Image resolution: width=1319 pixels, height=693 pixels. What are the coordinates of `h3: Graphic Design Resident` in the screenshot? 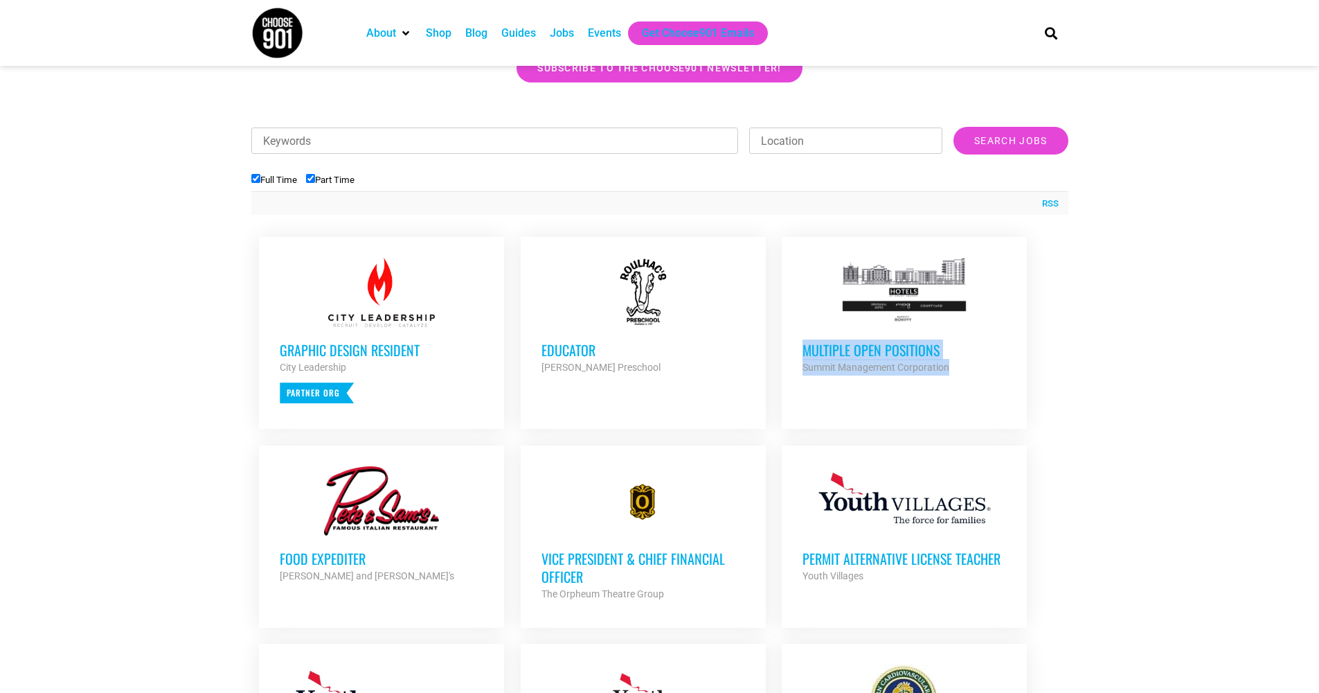 It's located at (382, 350).